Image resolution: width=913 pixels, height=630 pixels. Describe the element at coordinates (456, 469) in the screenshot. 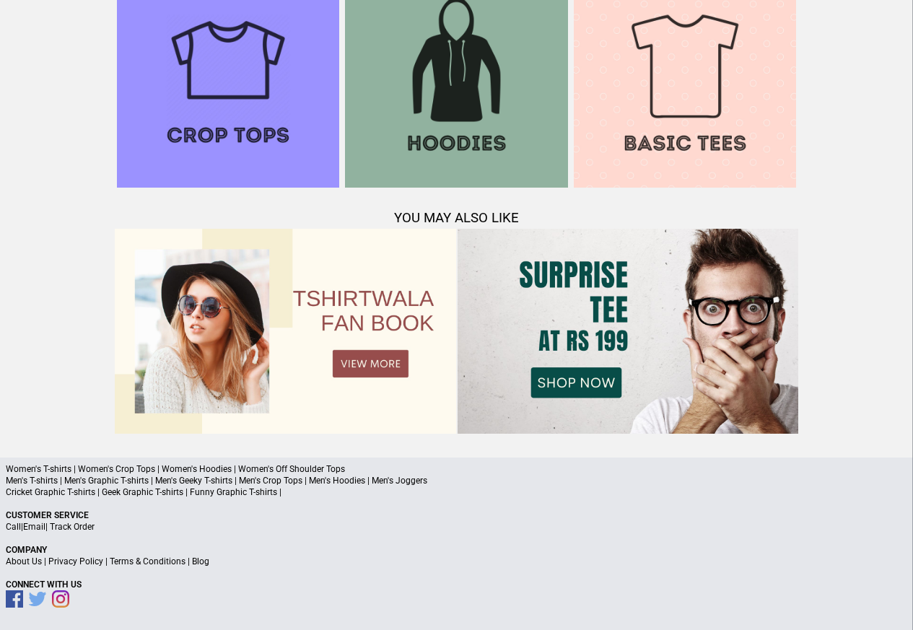

I see `p: Women's T-shirts | Women's Crop Tops | Women's Hoodies | Women's Off Shoulder Tops` at that location.